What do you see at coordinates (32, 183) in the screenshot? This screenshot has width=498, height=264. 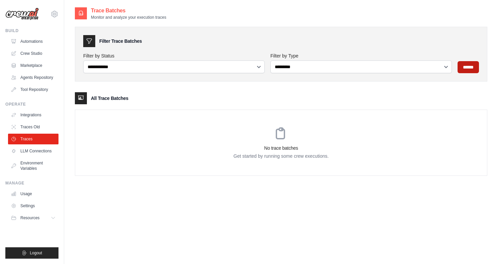 I see `div: Manage` at bounding box center [32, 183].